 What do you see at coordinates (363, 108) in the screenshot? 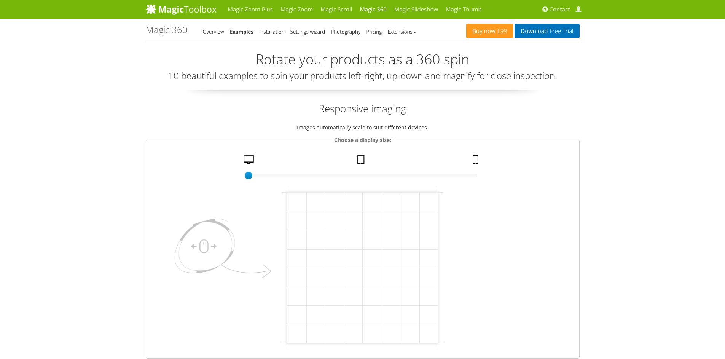
I see `h2: Responsive imaging` at bounding box center [363, 108].